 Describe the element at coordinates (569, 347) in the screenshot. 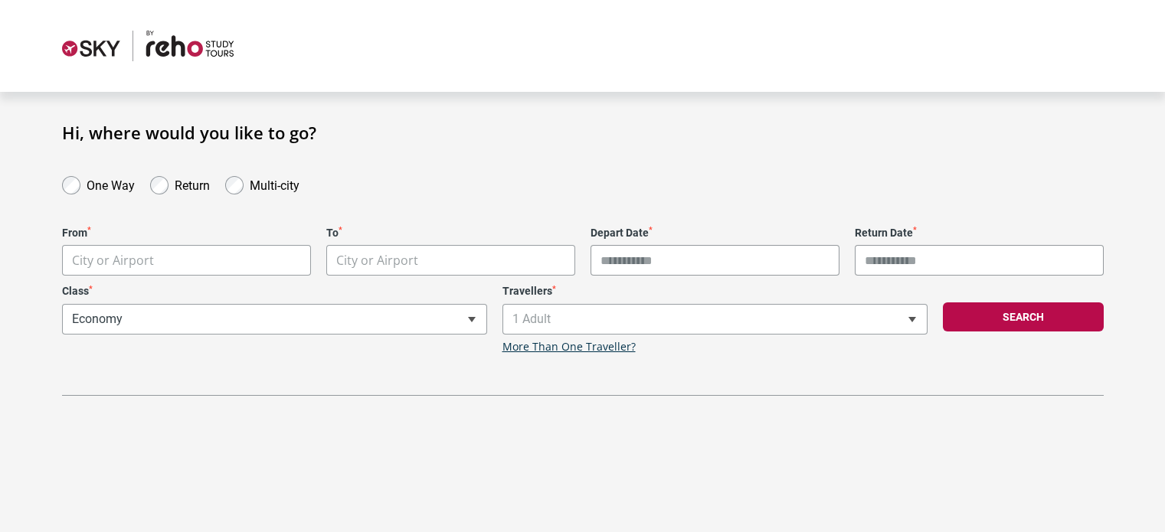

I see `a: More Than One Traveller?` at that location.